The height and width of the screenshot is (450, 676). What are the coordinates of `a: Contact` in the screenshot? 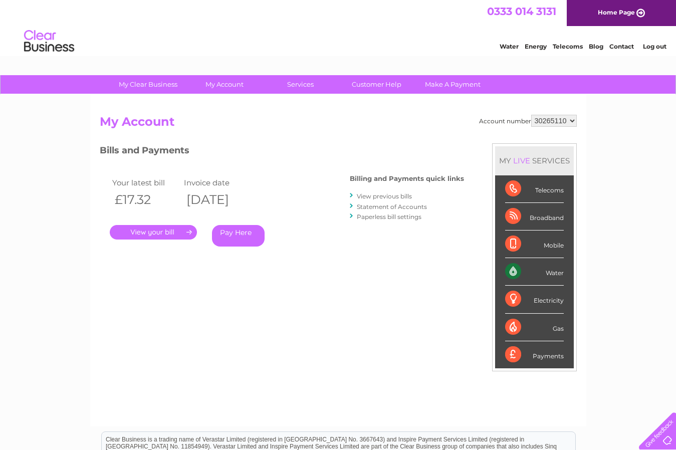 It's located at (621, 46).